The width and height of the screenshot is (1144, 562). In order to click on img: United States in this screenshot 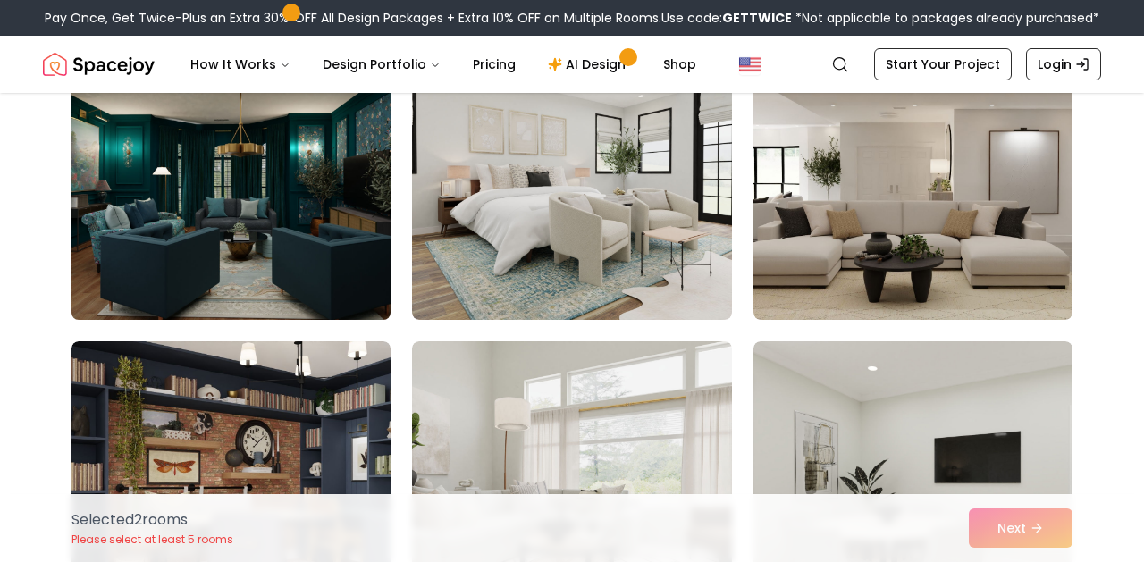, I will do `click(750, 64)`.